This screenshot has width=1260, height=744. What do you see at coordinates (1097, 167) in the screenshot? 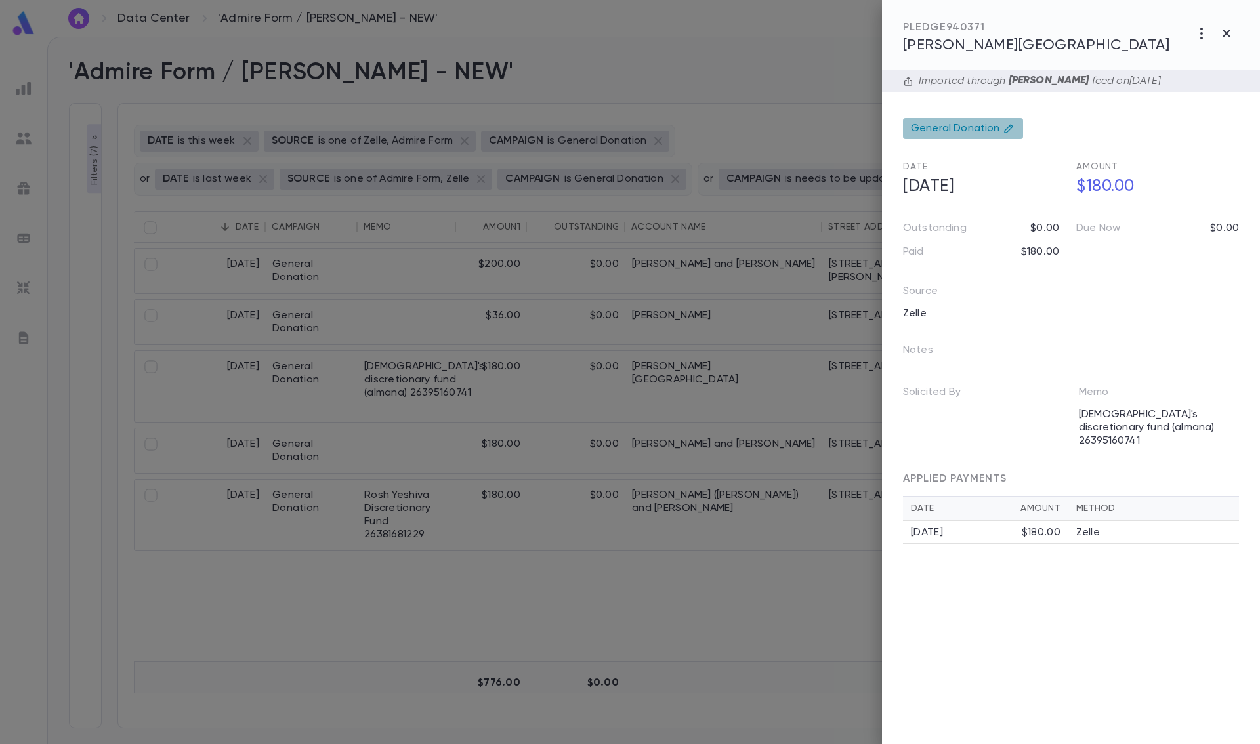
I see `span: Amount` at bounding box center [1097, 167].